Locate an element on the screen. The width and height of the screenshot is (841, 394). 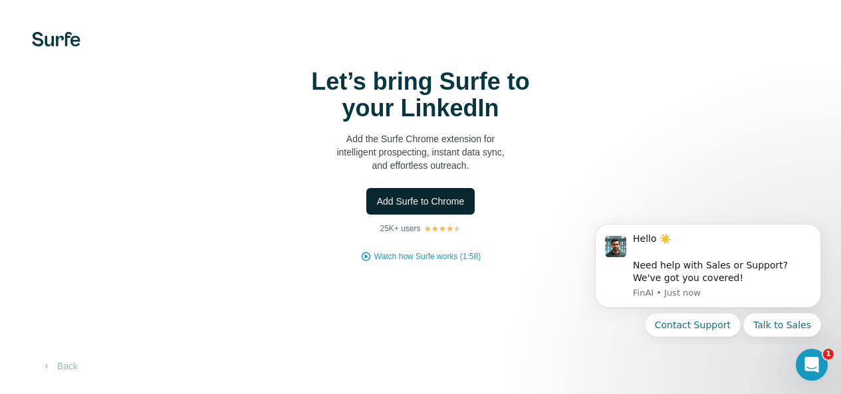
img: Rating Stars is located at coordinates (442, 229).